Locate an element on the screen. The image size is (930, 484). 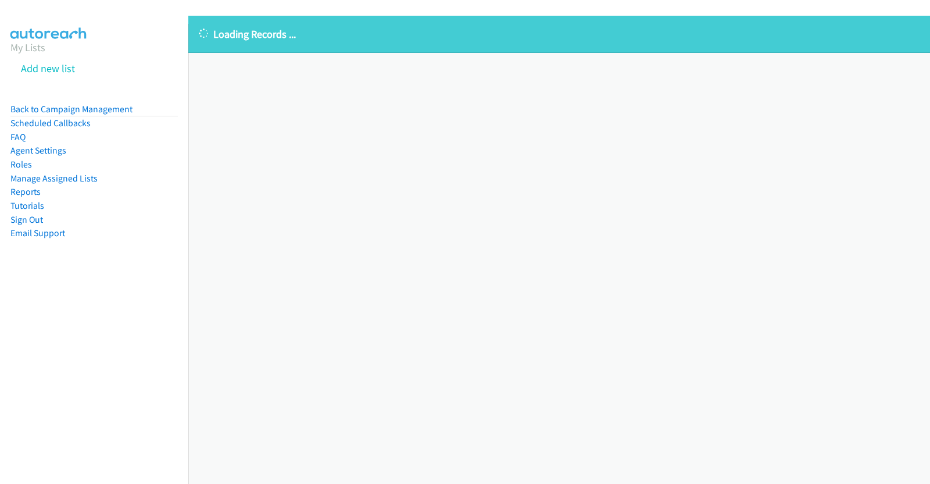
a: Manage Assigned Lists is located at coordinates (54, 178).